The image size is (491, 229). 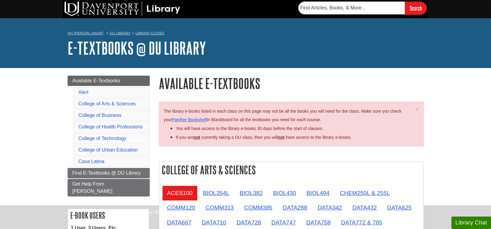 I want to click on a: E-Textbooks @ DU Library, so click(x=137, y=48).